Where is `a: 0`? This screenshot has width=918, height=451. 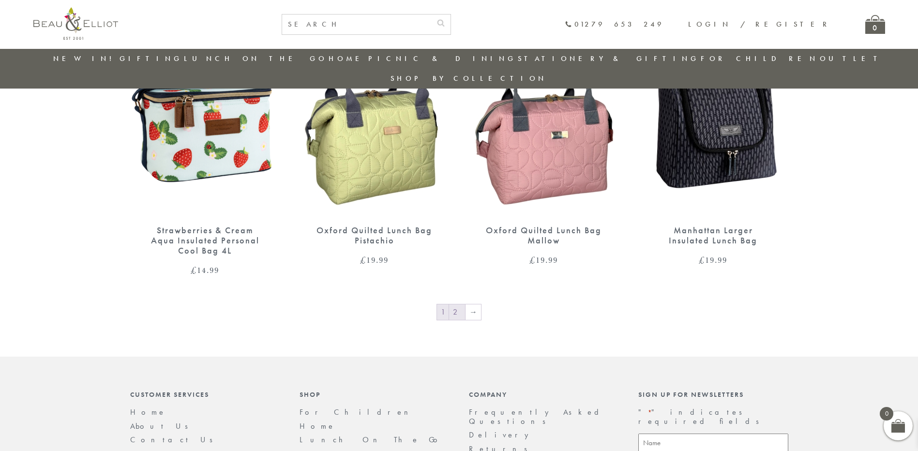
a: 0 is located at coordinates (875, 24).